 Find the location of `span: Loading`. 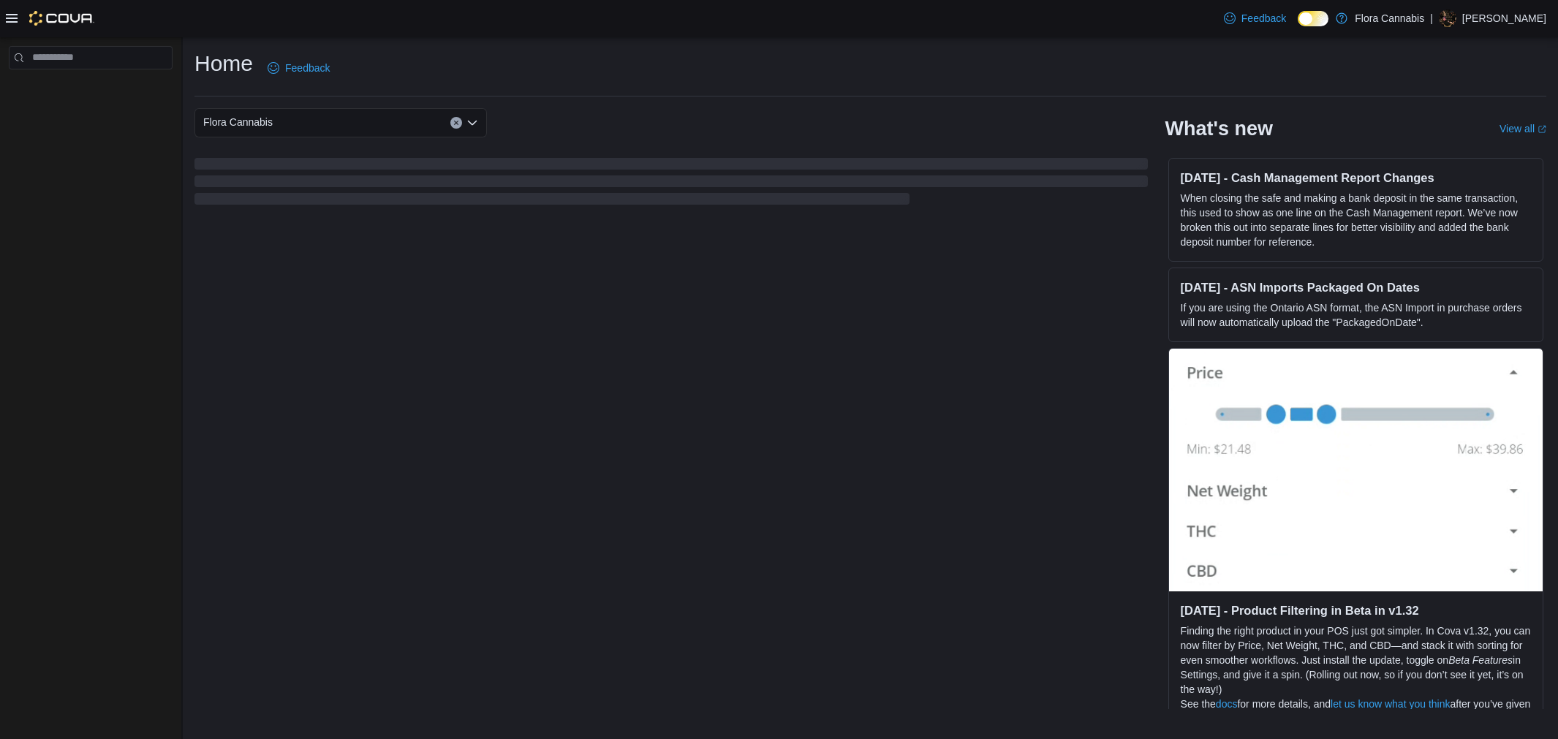

span: Loading is located at coordinates (671, 184).